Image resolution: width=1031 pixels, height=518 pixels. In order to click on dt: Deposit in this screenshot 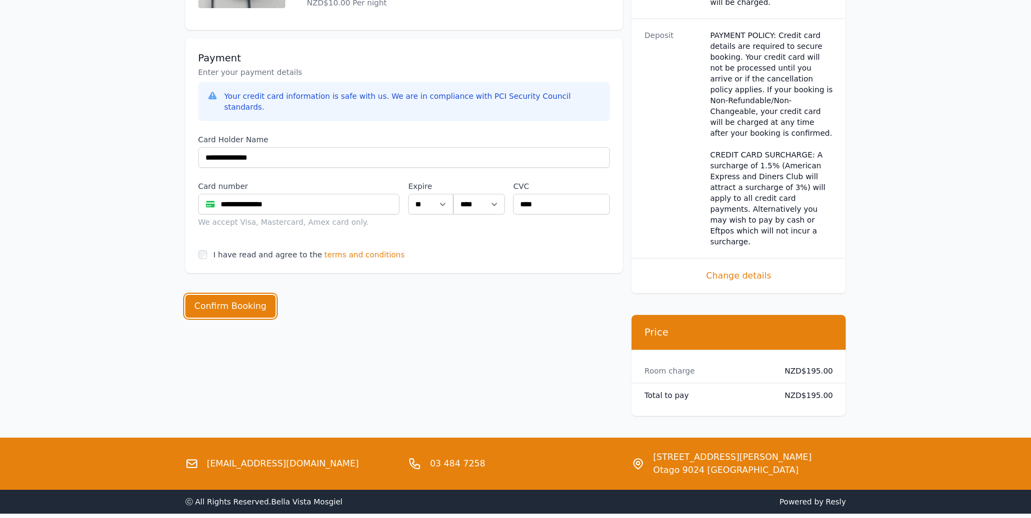, I will do `click(673, 139)`.